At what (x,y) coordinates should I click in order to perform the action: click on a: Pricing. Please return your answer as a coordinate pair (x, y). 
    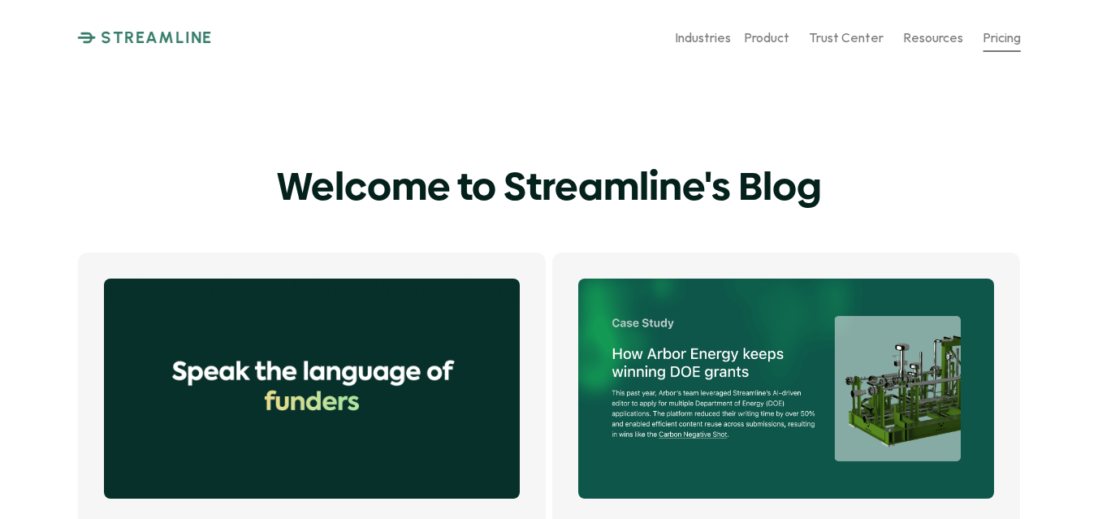
    Looking at the image, I should click on (1001, 37).